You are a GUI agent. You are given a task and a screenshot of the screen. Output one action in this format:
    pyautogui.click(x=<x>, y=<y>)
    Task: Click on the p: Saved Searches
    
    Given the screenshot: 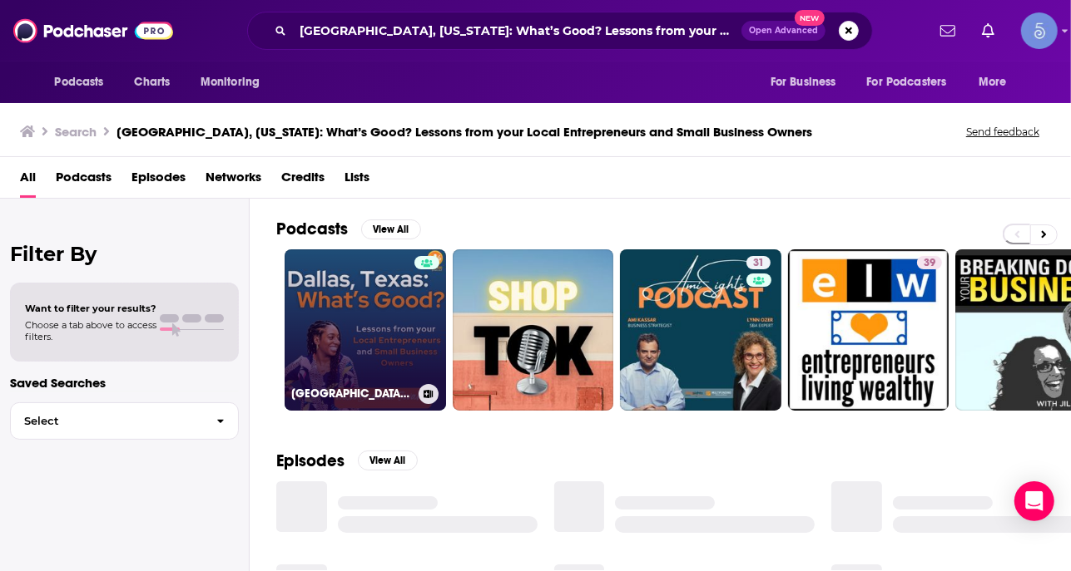 What is the action you would take?
    pyautogui.click(x=124, y=383)
    